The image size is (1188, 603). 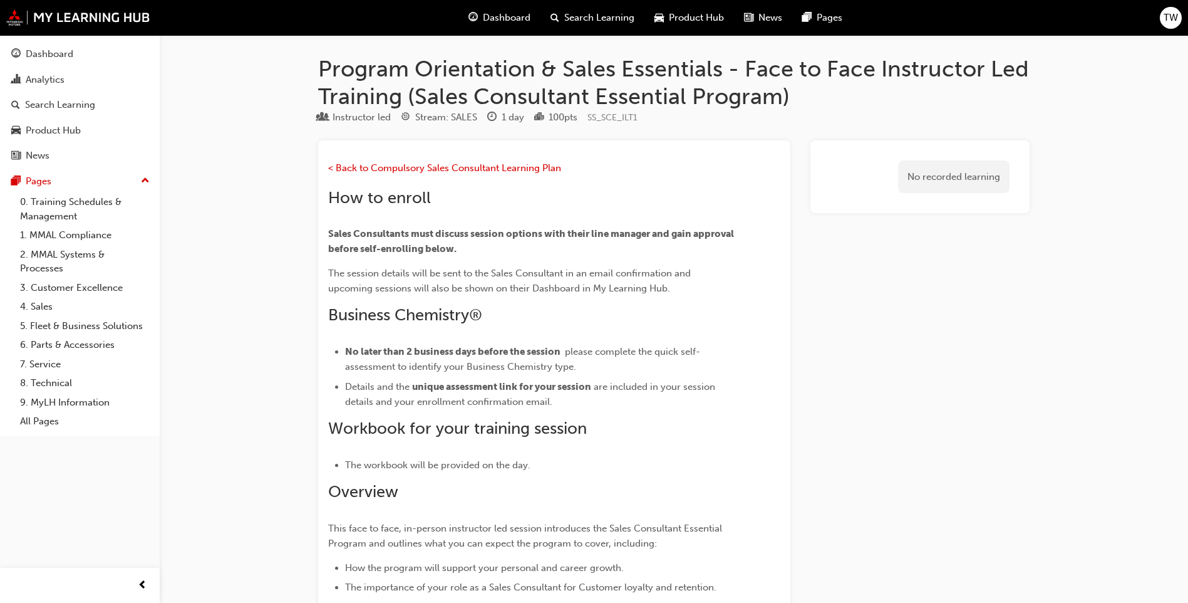 I want to click on span: Sales Consultants must discuss session options with their line manager and gain approval before s..., so click(x=532, y=241).